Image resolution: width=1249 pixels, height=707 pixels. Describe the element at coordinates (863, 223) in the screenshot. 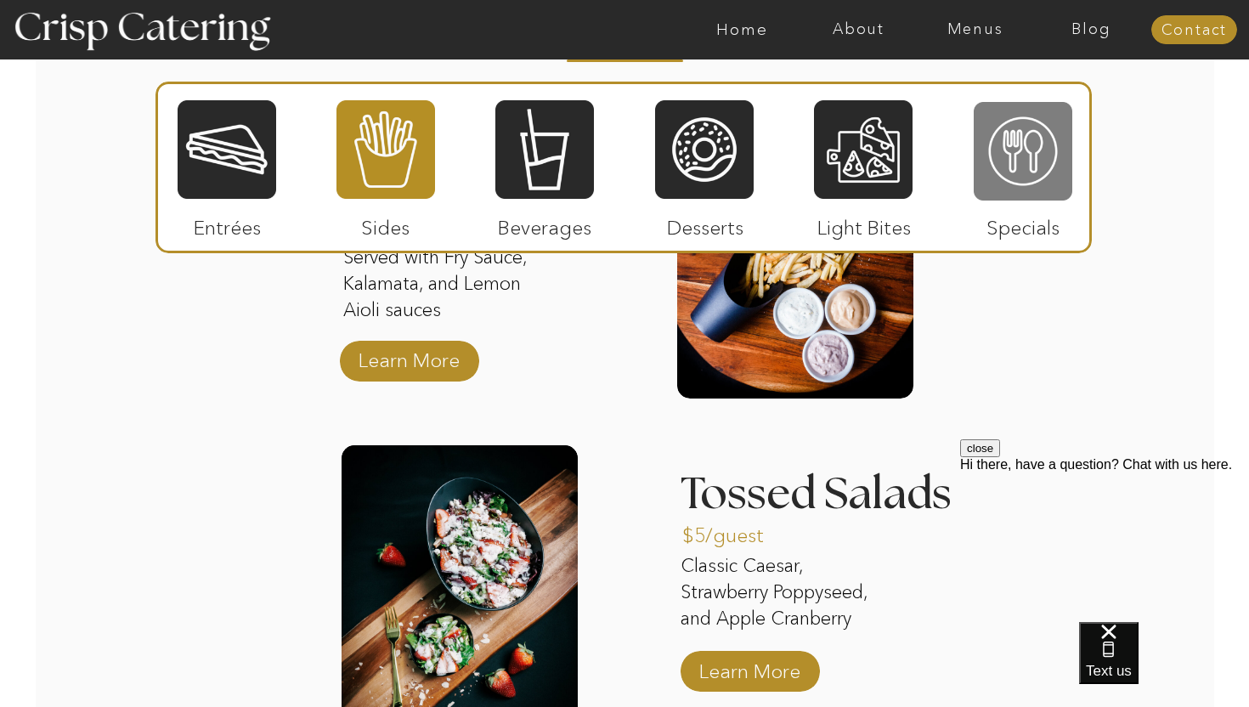

I see `p: Light Bites` at that location.